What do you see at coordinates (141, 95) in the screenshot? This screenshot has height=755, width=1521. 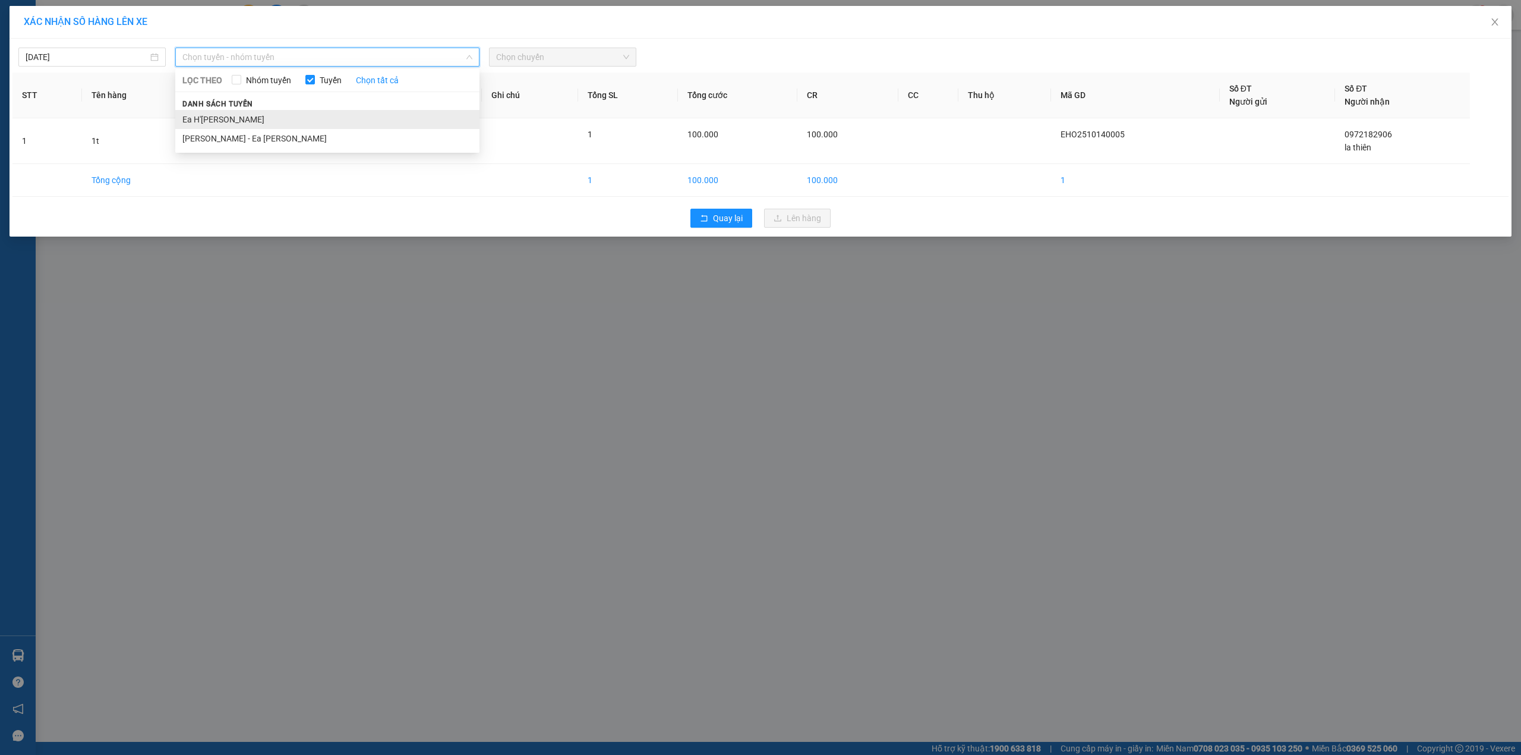 I see `th: Tên hàng` at bounding box center [141, 95].